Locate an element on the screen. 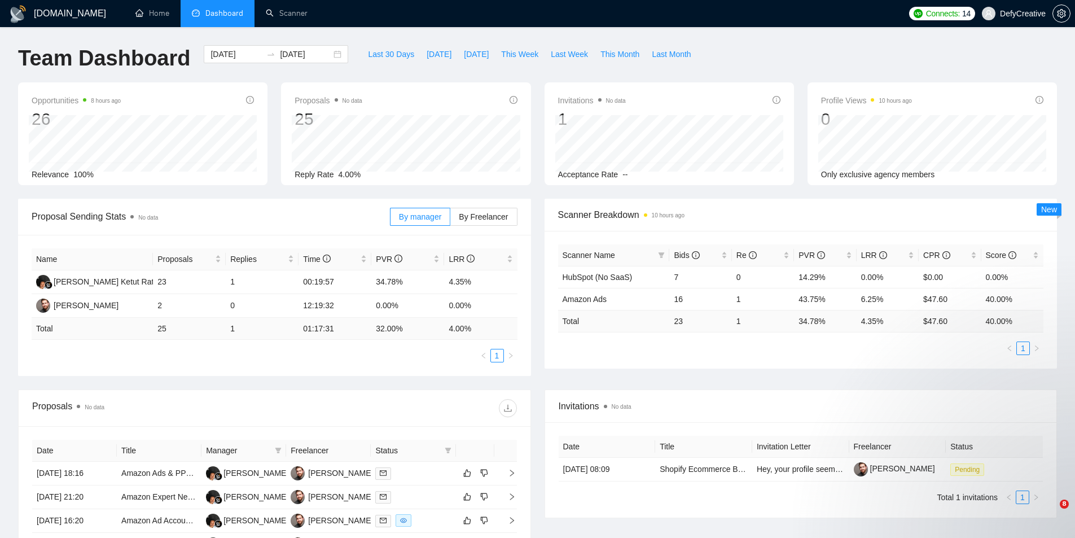 The image size is (1075, 538). img: gigradar-bm.png is located at coordinates (218, 500).